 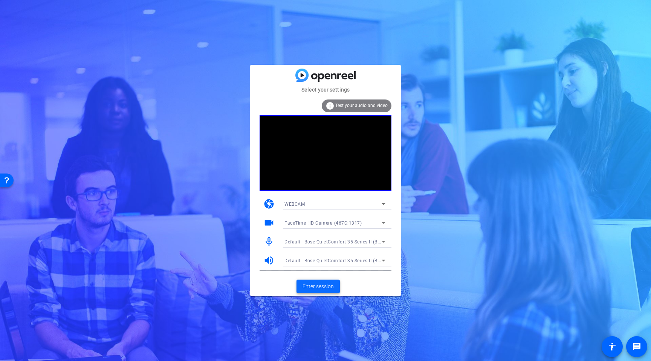 I want to click on mat-icon: message, so click(x=637, y=347).